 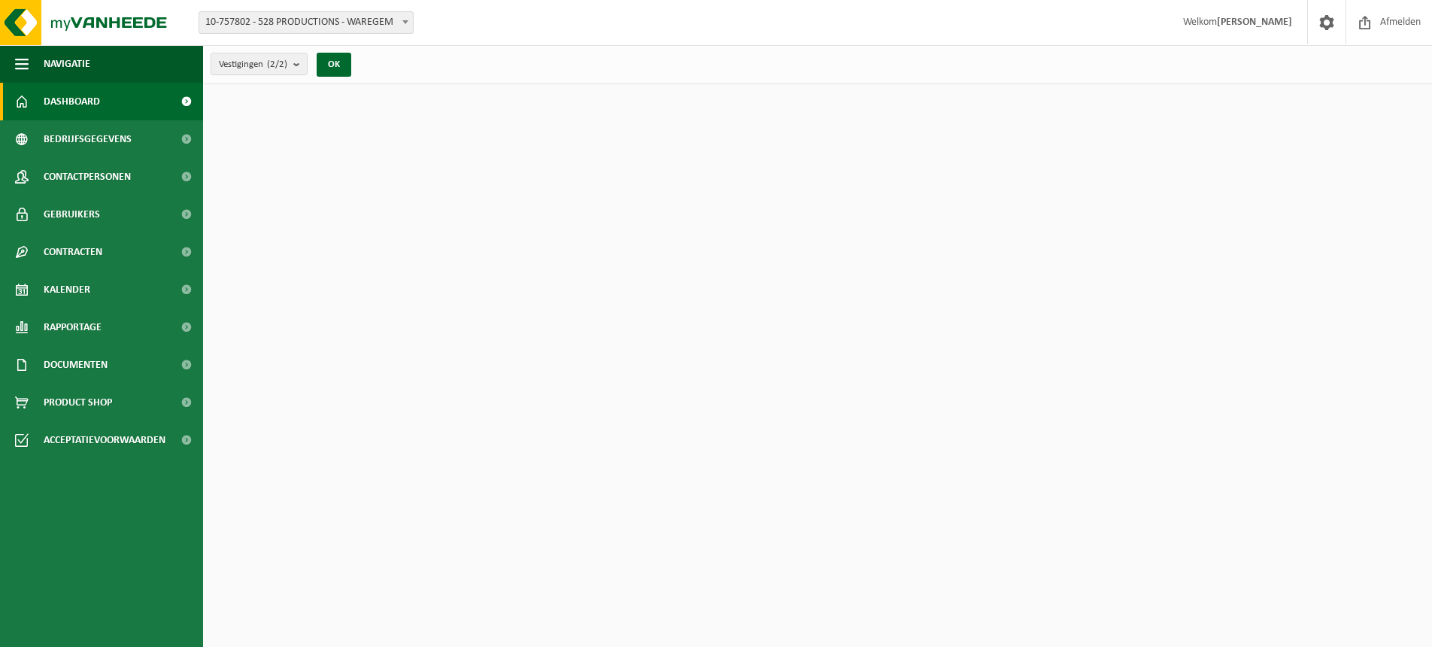 What do you see at coordinates (75, 365) in the screenshot?
I see `span: Documenten` at bounding box center [75, 365].